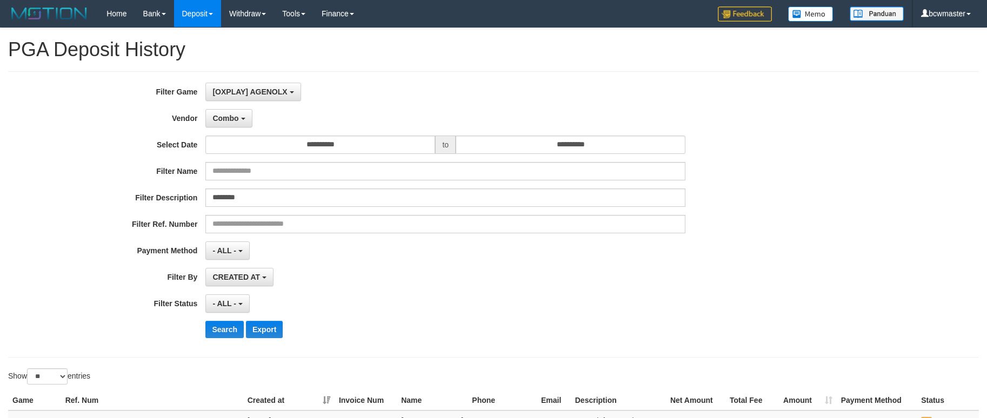 The height and width of the screenshot is (418, 987). What do you see at coordinates (49, 14) in the screenshot?
I see `img: MOTION_logo.png` at bounding box center [49, 14].